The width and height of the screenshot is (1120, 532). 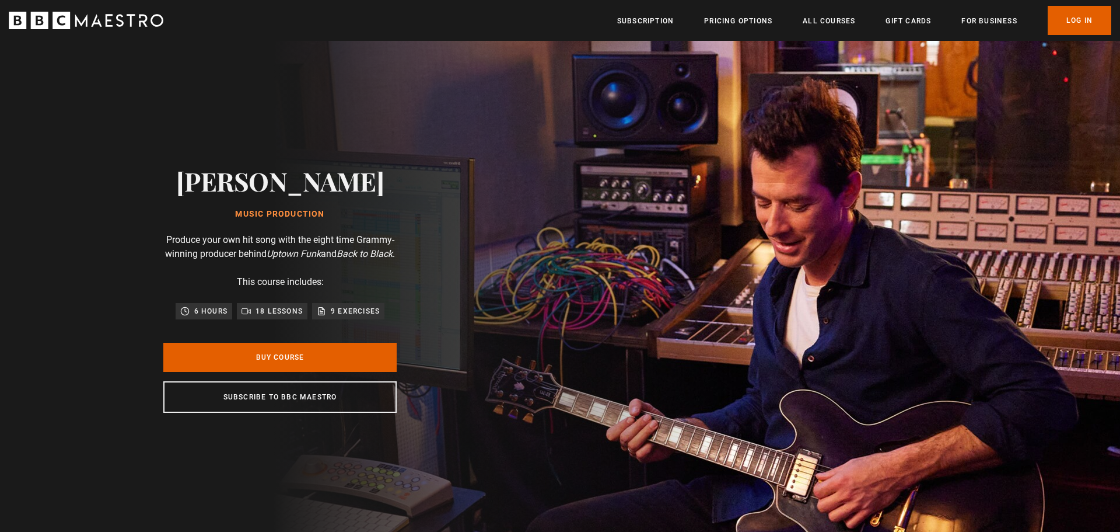 What do you see at coordinates (280, 357) in the screenshot?
I see `a: Buy Course` at bounding box center [280, 357].